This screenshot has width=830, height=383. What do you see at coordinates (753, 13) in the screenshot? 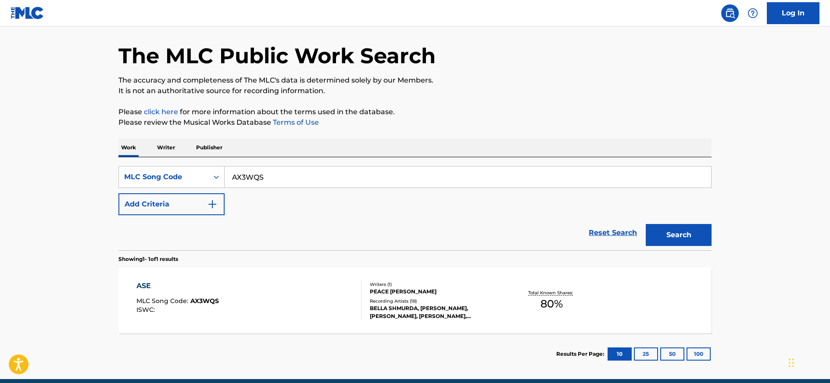
I see `div: Help` at bounding box center [753, 13].